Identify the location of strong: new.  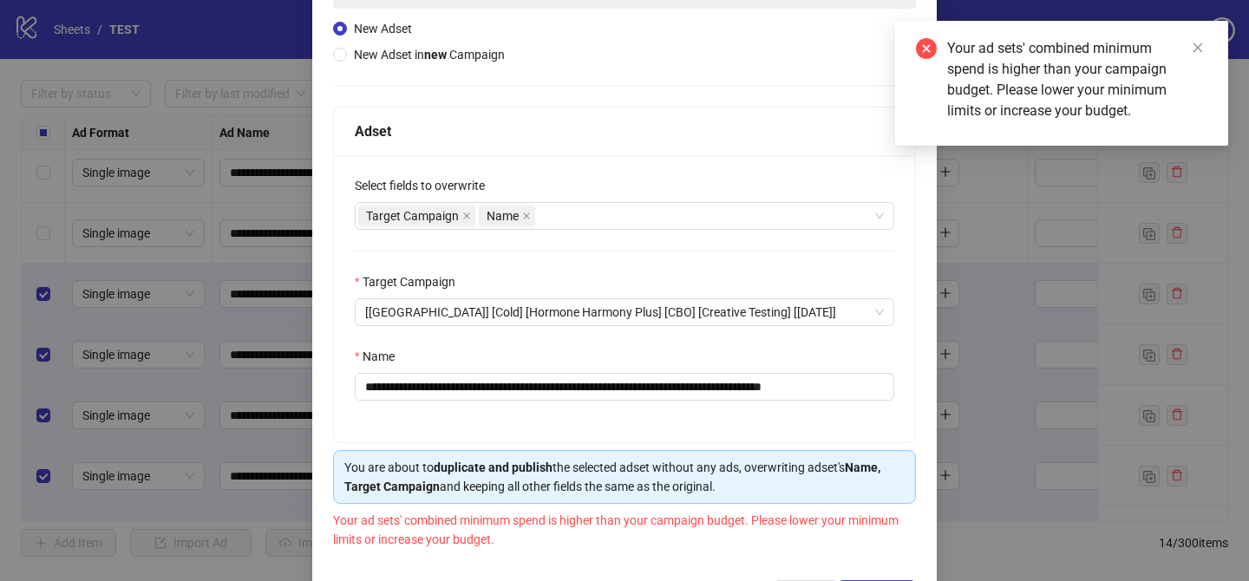
(435, 55).